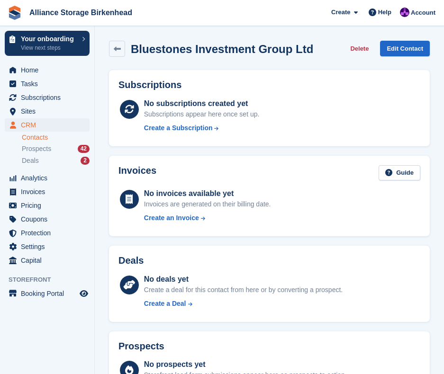  What do you see at coordinates (202, 104) in the screenshot?
I see `div: No subscriptions created yet` at bounding box center [202, 104].